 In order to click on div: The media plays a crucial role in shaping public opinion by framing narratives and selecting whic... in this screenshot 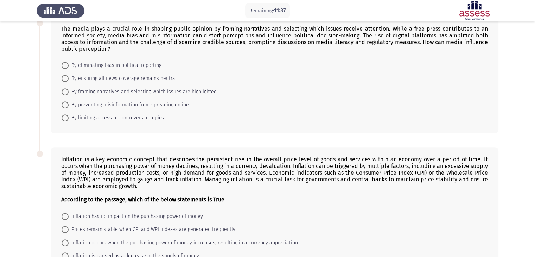, I will do `click(274, 39)`.